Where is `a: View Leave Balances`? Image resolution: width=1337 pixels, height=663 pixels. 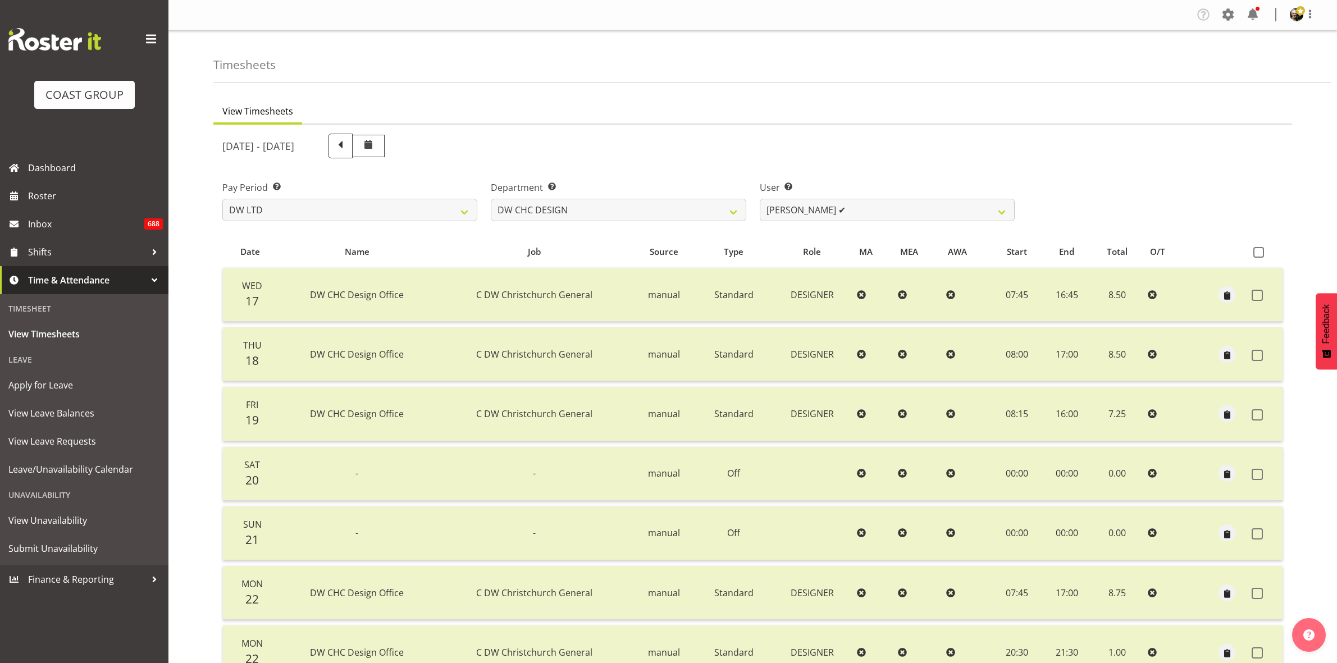
a: View Leave Balances is located at coordinates (84, 413).